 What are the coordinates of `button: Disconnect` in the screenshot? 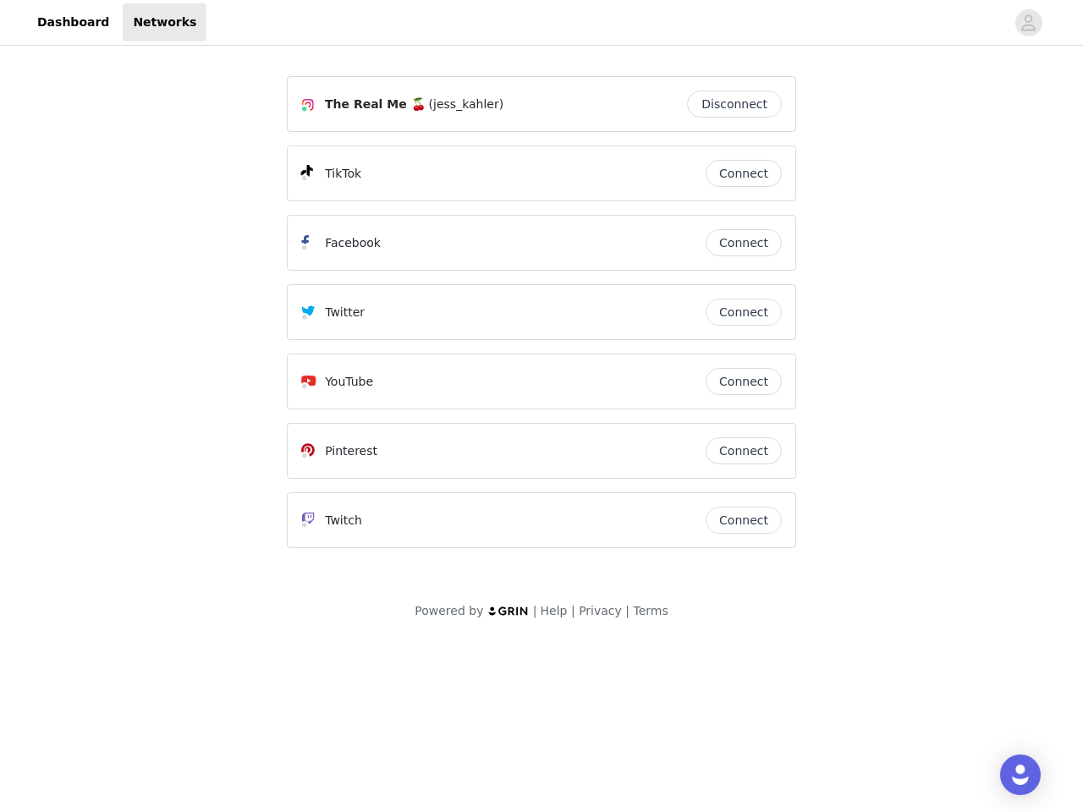 It's located at (734, 104).